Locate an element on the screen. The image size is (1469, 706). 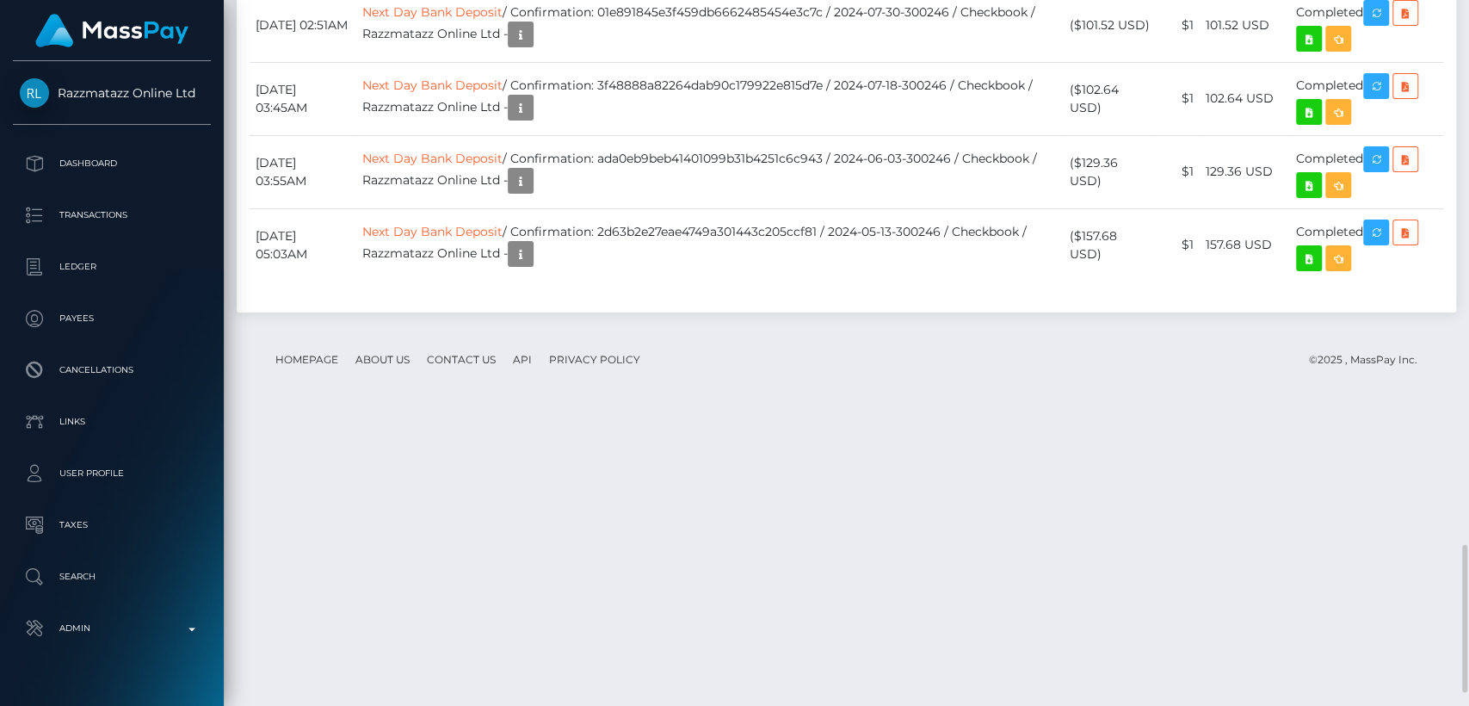
td: 157.68 USD is located at coordinates (1244, 244).